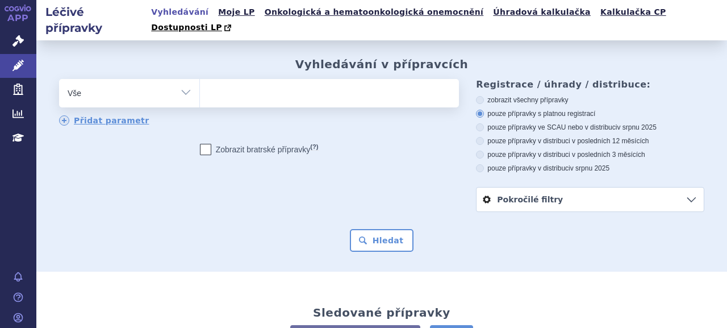 This screenshot has height=328, width=727. I want to click on a: Kalkulačka CP, so click(633, 12).